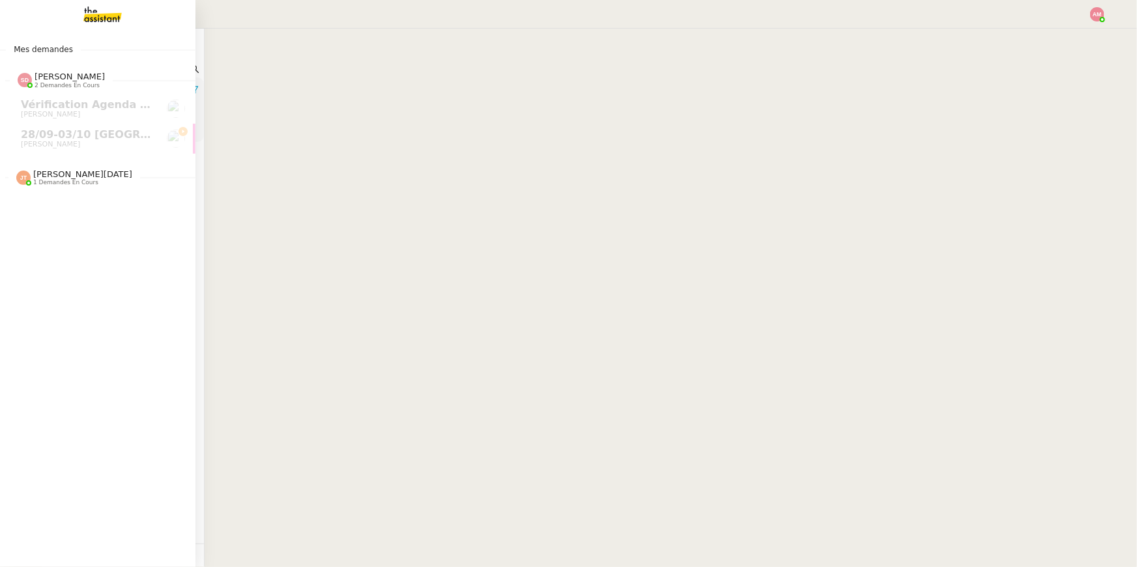 The image size is (1137, 567). Describe the element at coordinates (43, 50) in the screenshot. I see `span: Mes demandes` at that location.